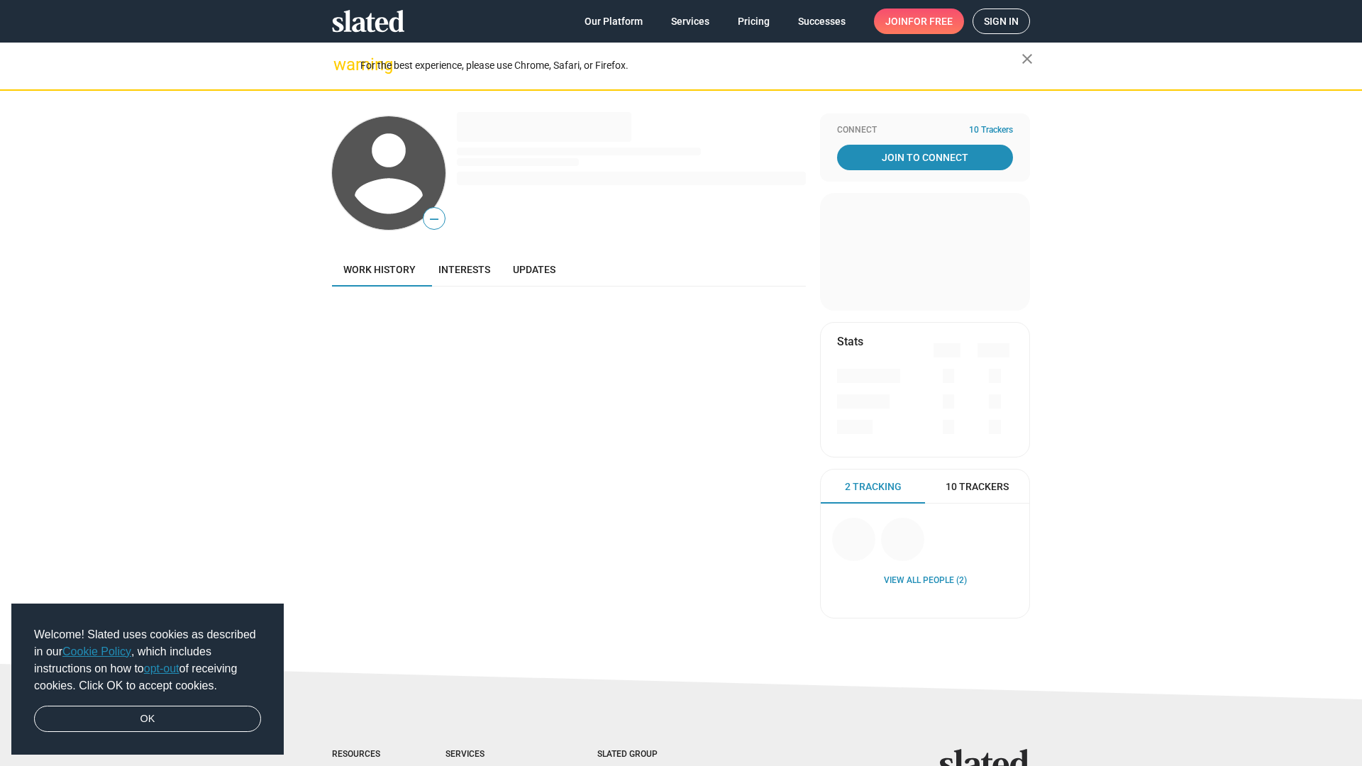  What do you see at coordinates (919, 21) in the screenshot?
I see `span: Join` at bounding box center [919, 21].